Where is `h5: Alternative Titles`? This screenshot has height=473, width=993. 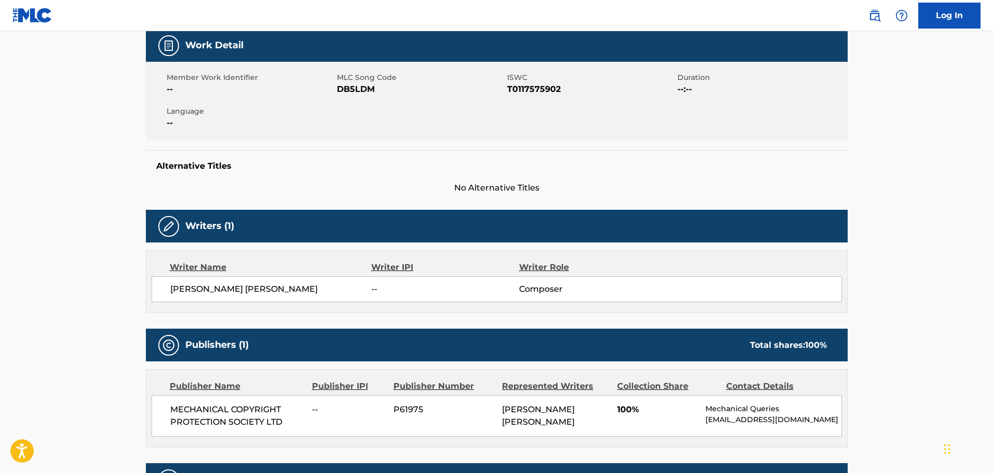 h5: Alternative Titles is located at coordinates (497, 166).